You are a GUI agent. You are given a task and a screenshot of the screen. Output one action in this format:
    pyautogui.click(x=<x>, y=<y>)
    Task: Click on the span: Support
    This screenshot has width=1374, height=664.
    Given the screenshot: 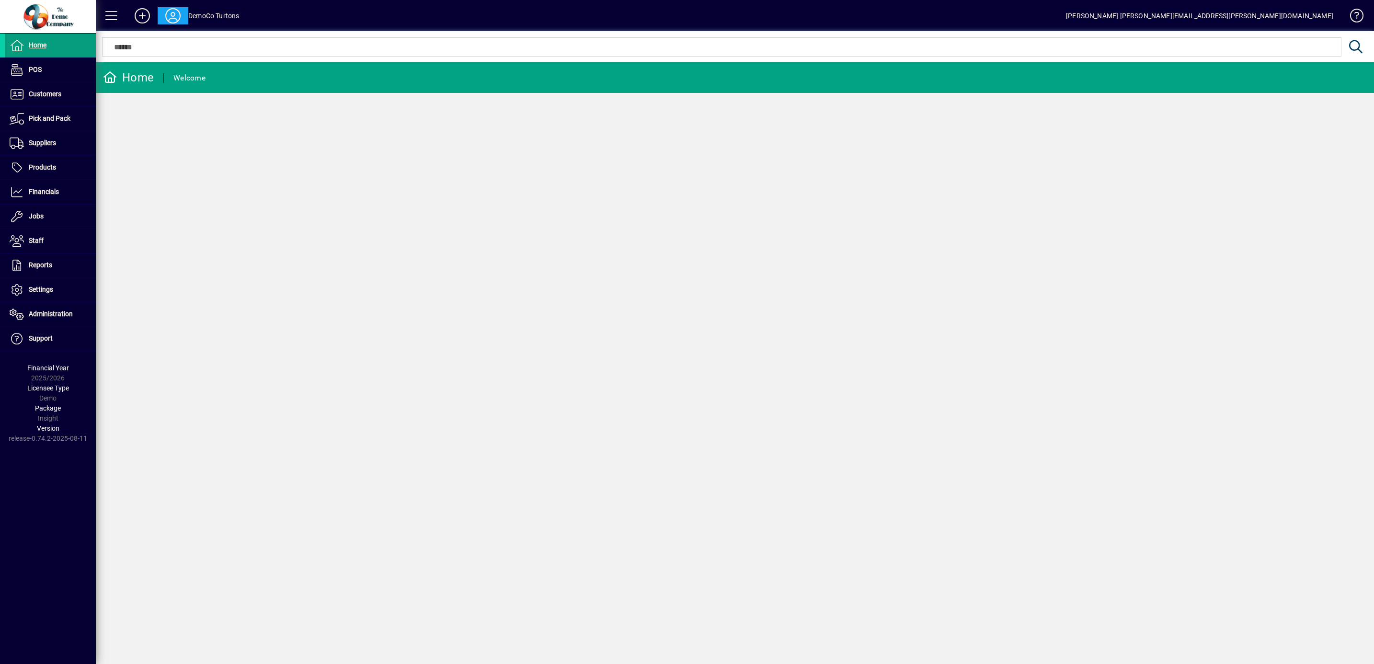 What is the action you would take?
    pyautogui.click(x=41, y=338)
    